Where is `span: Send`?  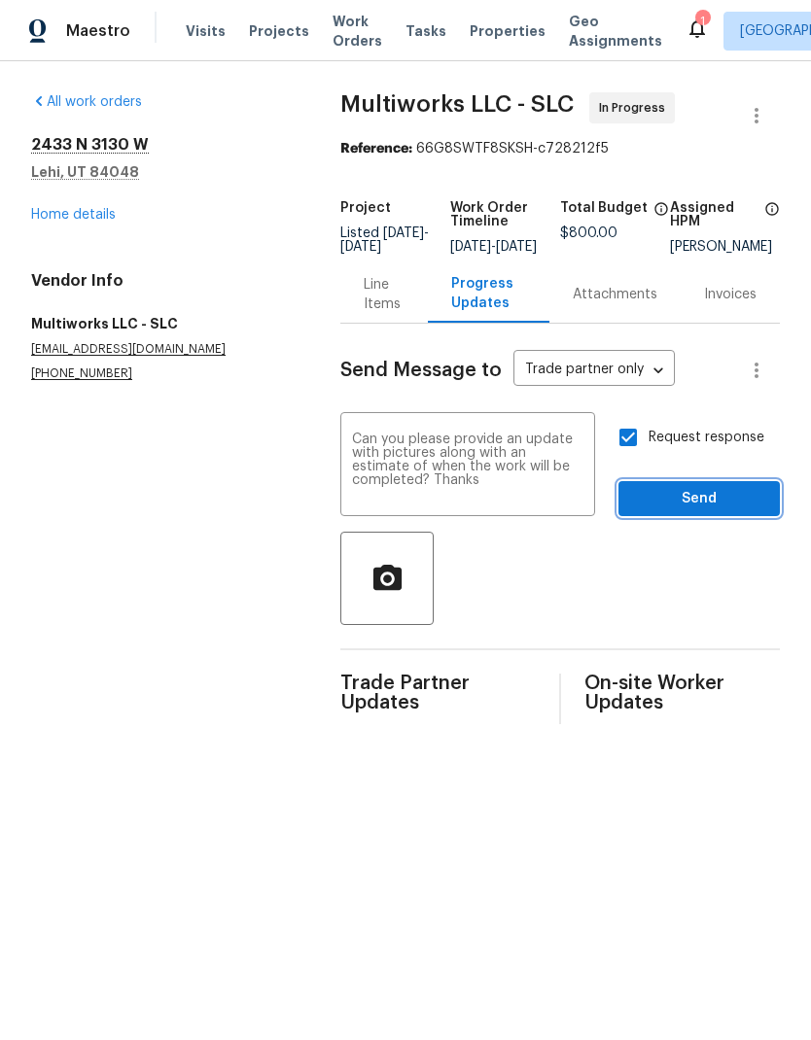 span: Send is located at coordinates (699, 499).